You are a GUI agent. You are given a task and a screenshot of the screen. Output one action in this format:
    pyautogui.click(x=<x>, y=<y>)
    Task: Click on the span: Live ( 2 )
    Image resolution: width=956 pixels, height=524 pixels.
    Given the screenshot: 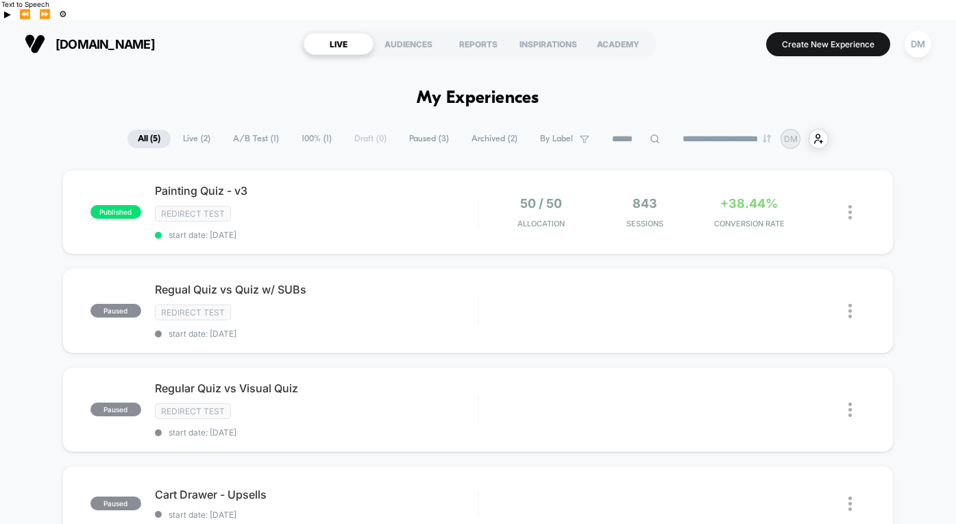 What is the action you would take?
    pyautogui.click(x=197, y=138)
    